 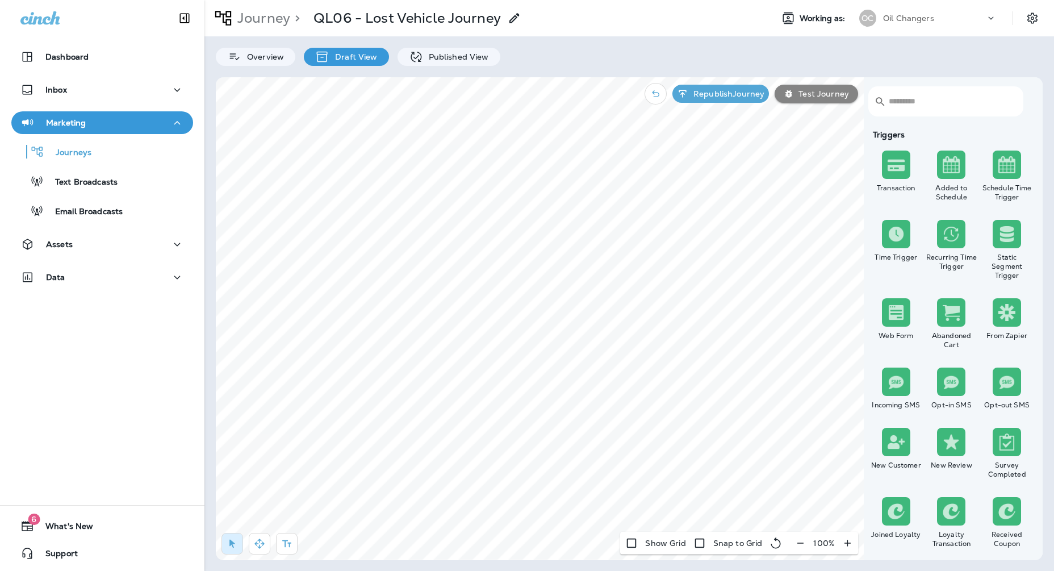 What do you see at coordinates (102, 181) in the screenshot?
I see `button: Text Broadcasts` at bounding box center [102, 181].